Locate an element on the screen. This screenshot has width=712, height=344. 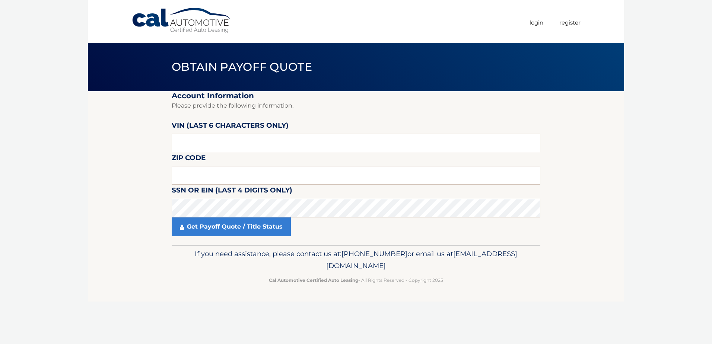
label: SSN or EIN (last 4 digits only) is located at coordinates (232, 191).